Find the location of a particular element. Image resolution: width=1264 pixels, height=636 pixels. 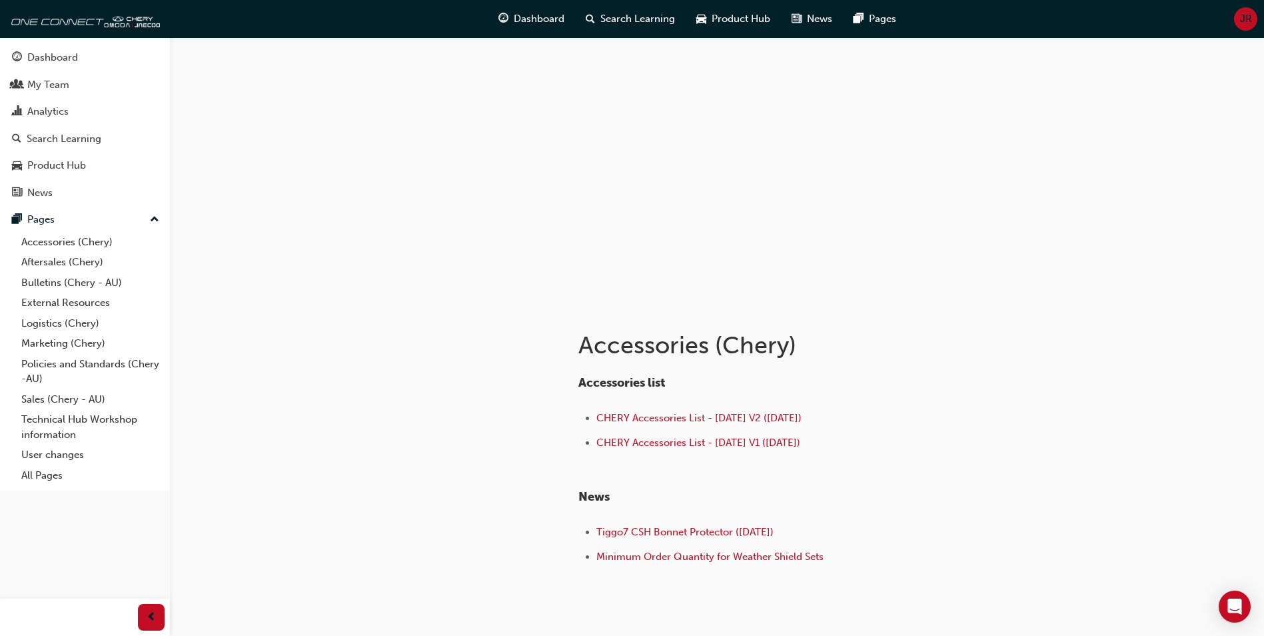

span: up-icon is located at coordinates (155, 220).